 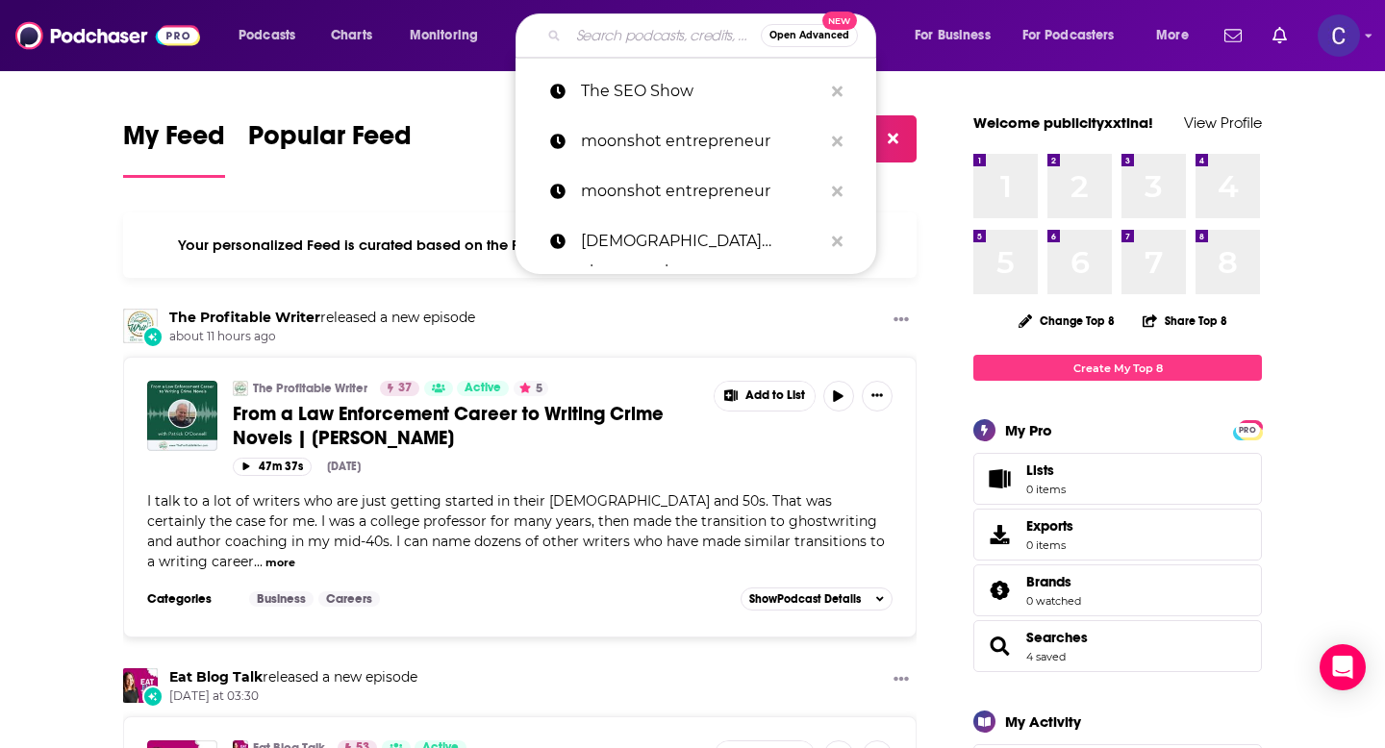 I want to click on span: Charts, so click(x=351, y=36).